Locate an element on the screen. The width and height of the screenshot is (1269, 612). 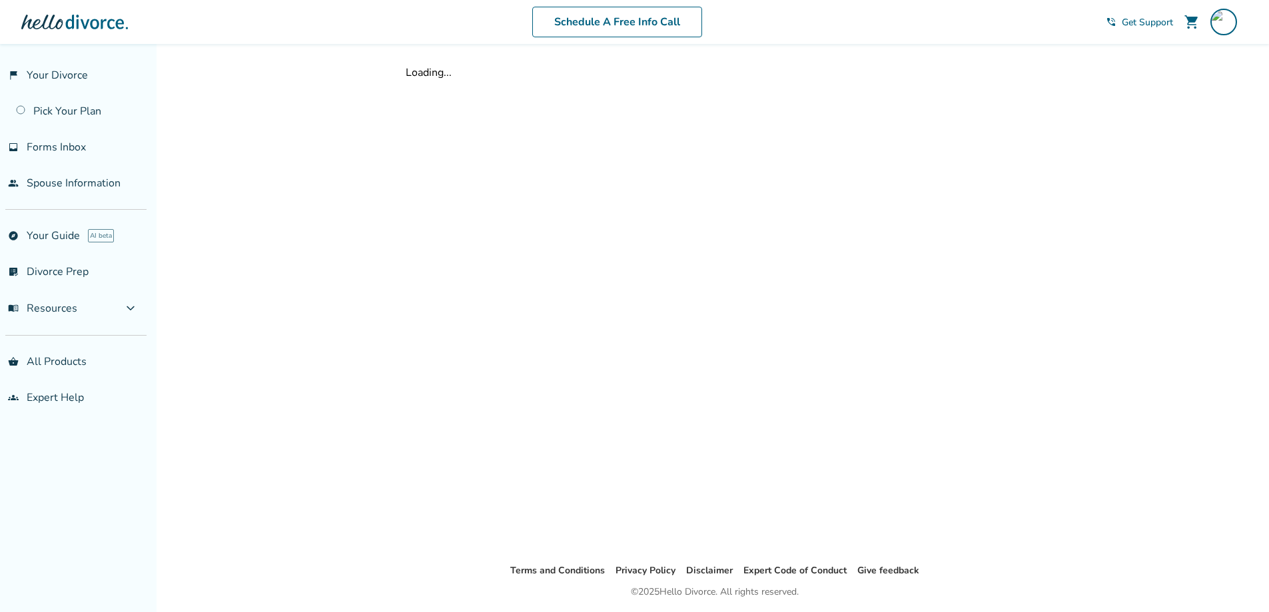
img: cesar.astorga@hotmail.com is located at coordinates (1223, 22).